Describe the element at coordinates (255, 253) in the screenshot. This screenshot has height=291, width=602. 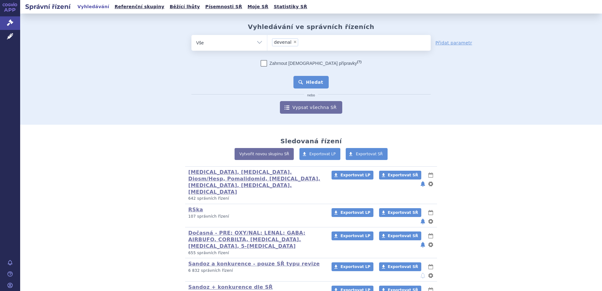
I see `p: 655 správních řízení` at that location.